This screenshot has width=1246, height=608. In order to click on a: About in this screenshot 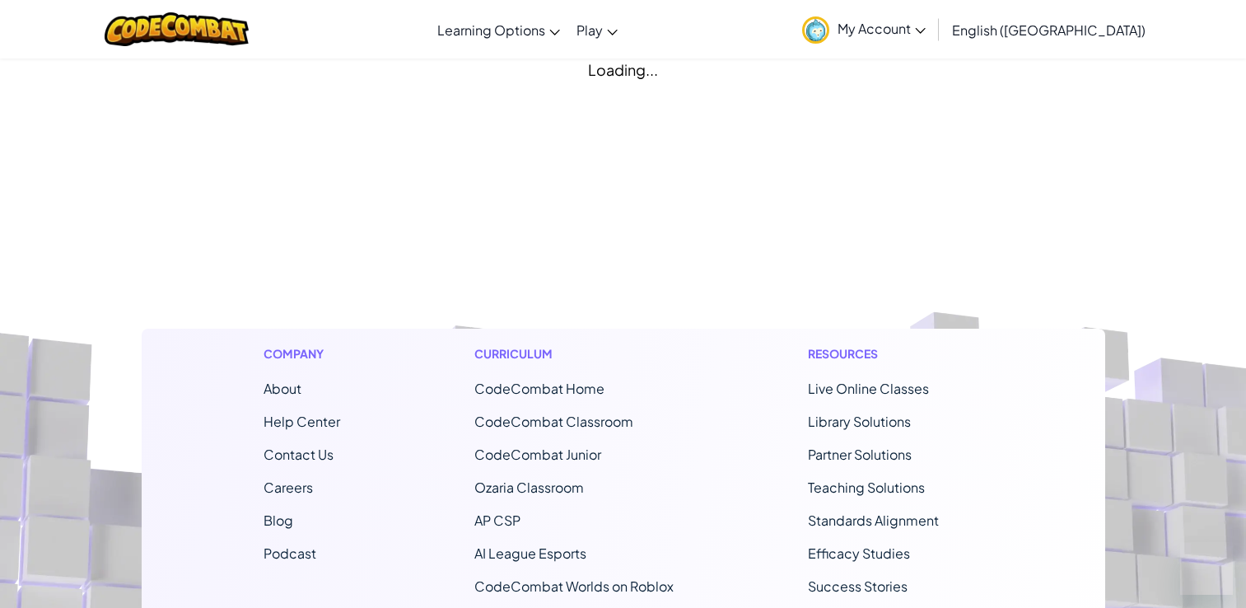, I will do `click(282, 388)`.